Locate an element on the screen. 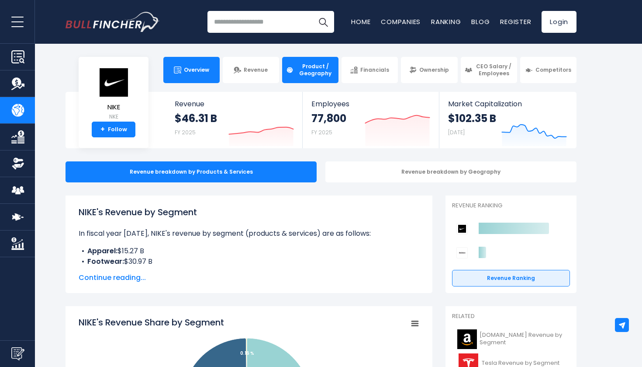 The height and width of the screenshot is (367, 642). span: Financials is located at coordinates (375, 70).